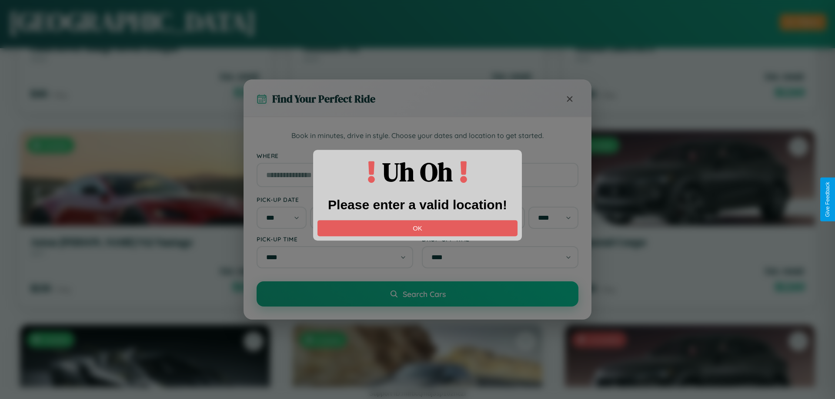 This screenshot has width=835, height=399. What do you see at coordinates (500, 200) in the screenshot?
I see `label: Drop-off Date` at bounding box center [500, 200].